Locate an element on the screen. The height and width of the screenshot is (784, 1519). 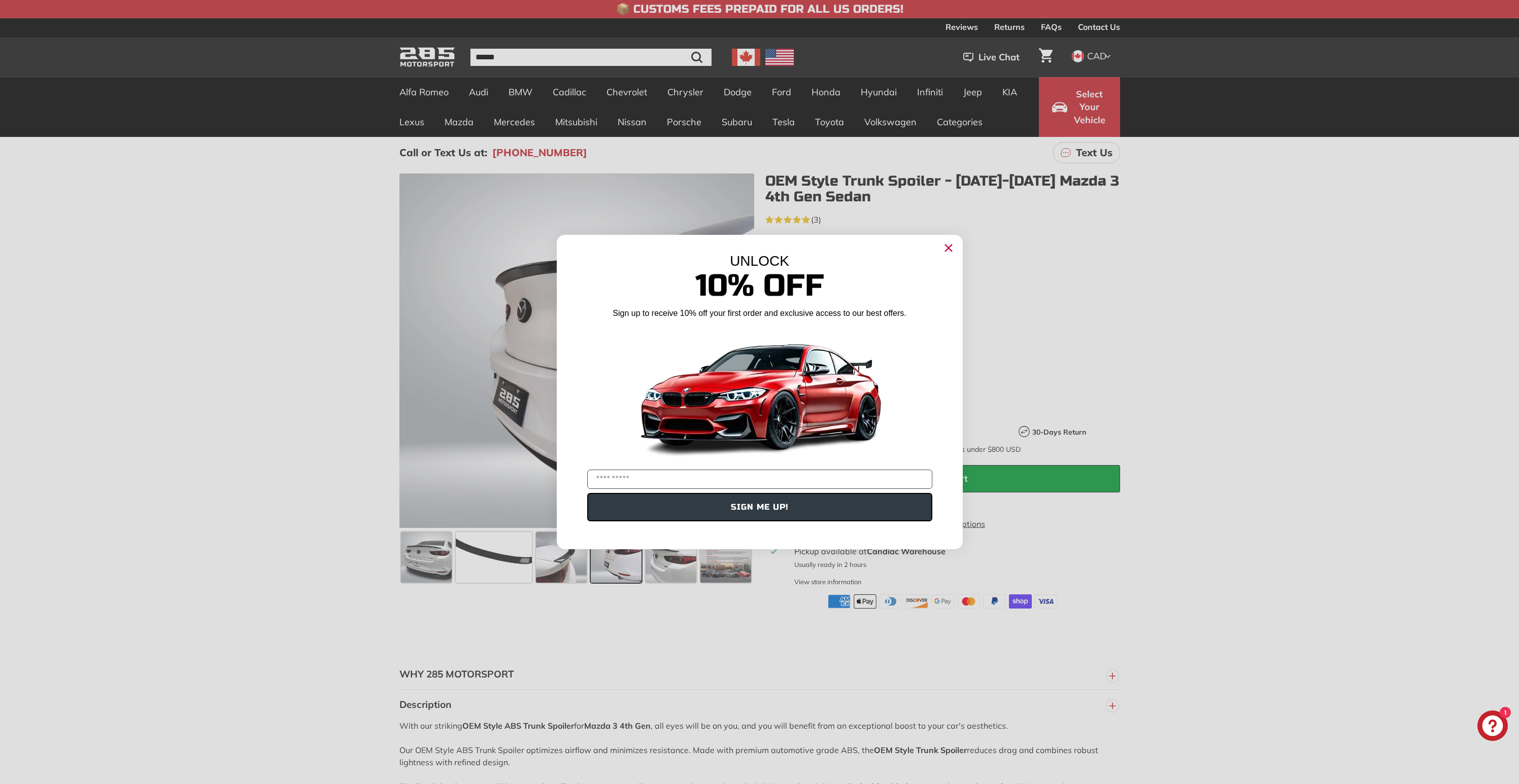
button: SIGN ME UP! is located at coordinates (760, 507).